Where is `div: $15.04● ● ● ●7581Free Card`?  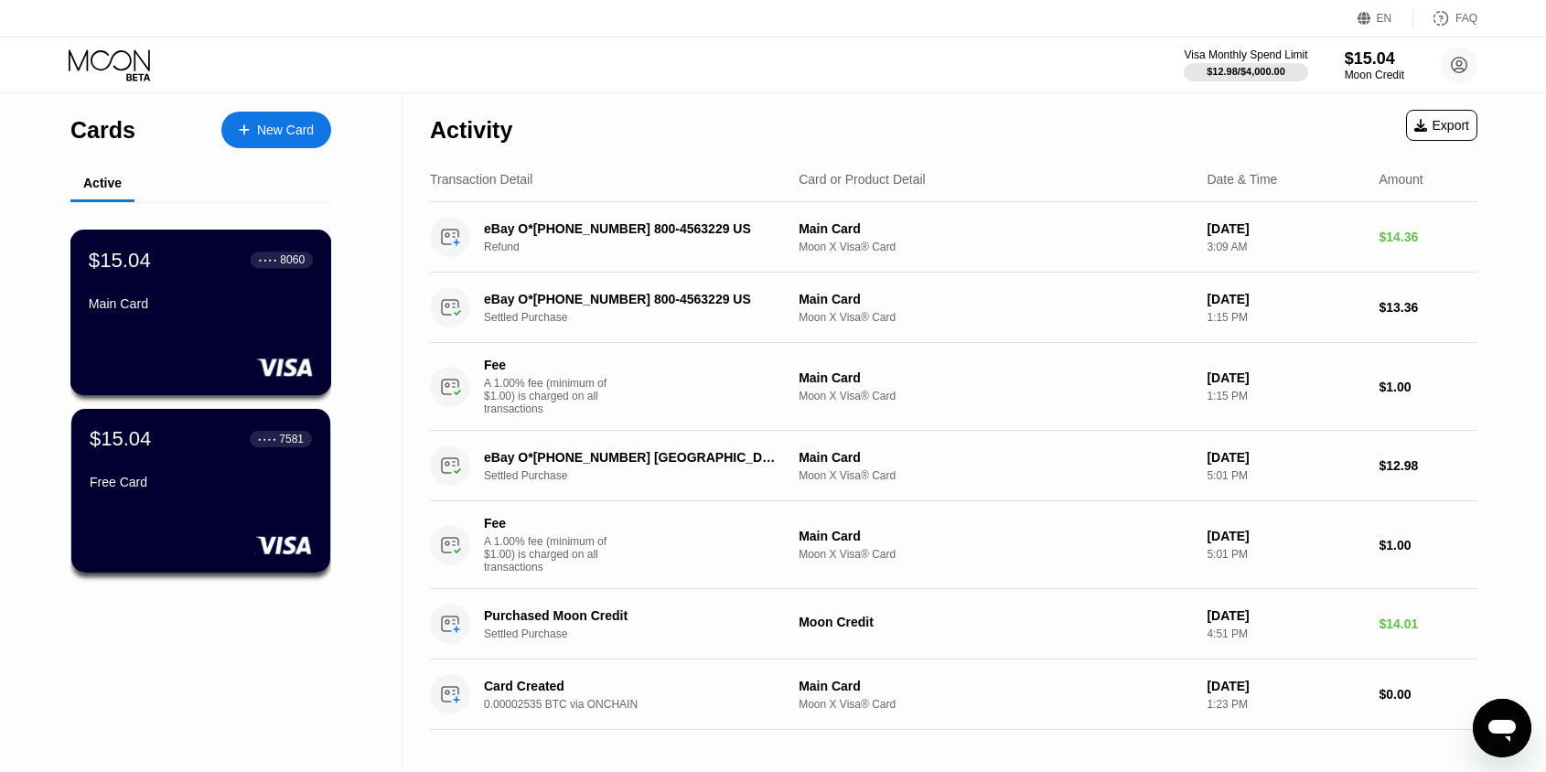 div: $15.04● ● ● ●7581Free Card is located at coordinates (200, 490).